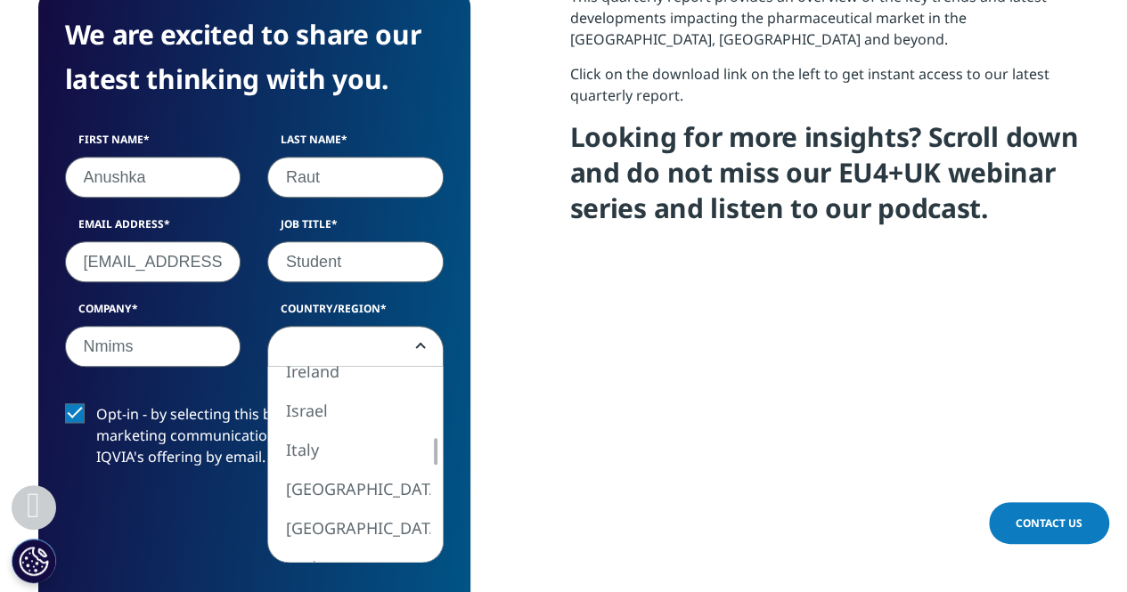 The height and width of the screenshot is (592, 1127). What do you see at coordinates (34, 561) in the screenshot?
I see `button: Cookies Settings` at bounding box center [34, 561].